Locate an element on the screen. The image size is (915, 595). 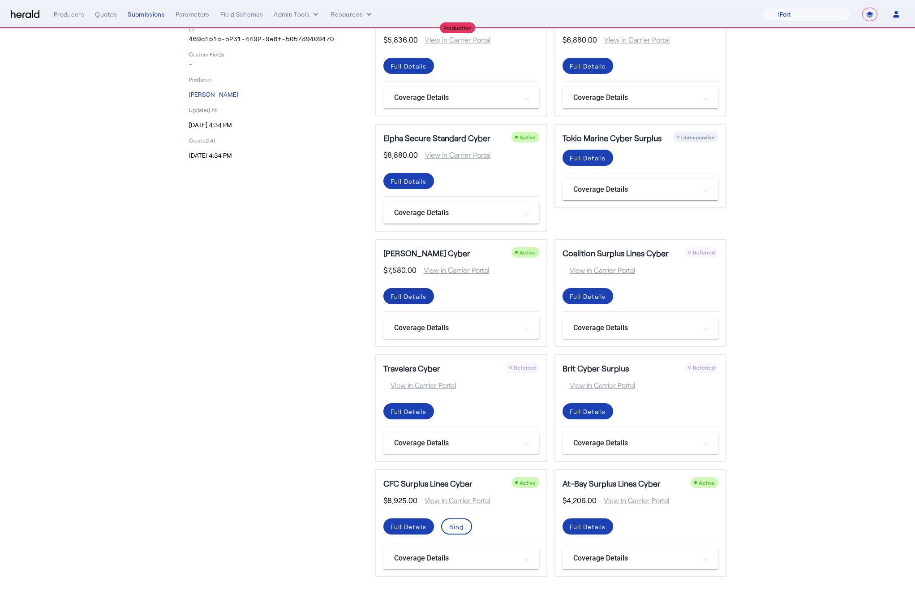
span: $8,880.00 is located at coordinates (401, 155).